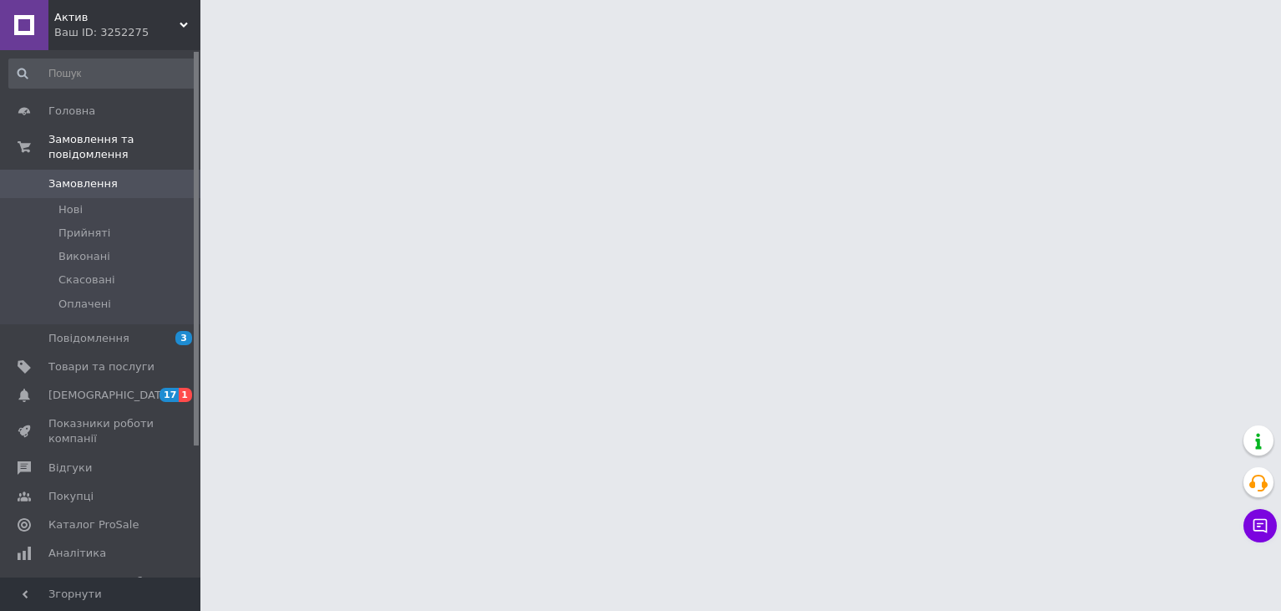 This screenshot has height=611, width=1281. I want to click on span: Нові, so click(70, 210).